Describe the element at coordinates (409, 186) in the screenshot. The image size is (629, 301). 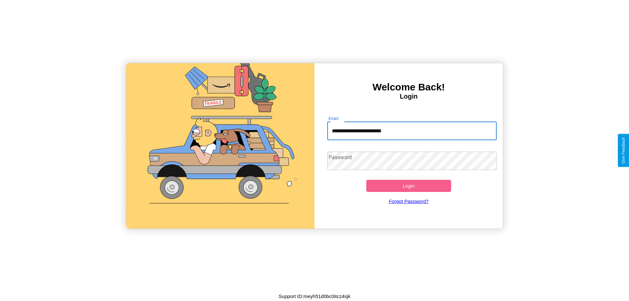
I see `button: Login` at that location.